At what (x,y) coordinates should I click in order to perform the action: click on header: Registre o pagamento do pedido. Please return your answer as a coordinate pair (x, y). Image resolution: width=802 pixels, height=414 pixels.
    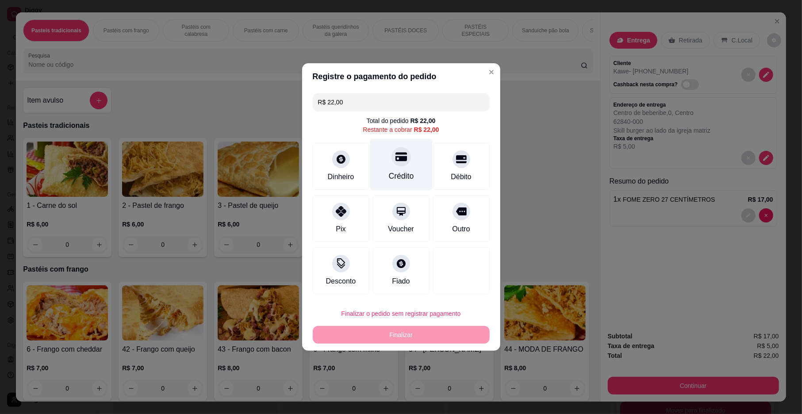
    Looking at the image, I should click on (401, 77).